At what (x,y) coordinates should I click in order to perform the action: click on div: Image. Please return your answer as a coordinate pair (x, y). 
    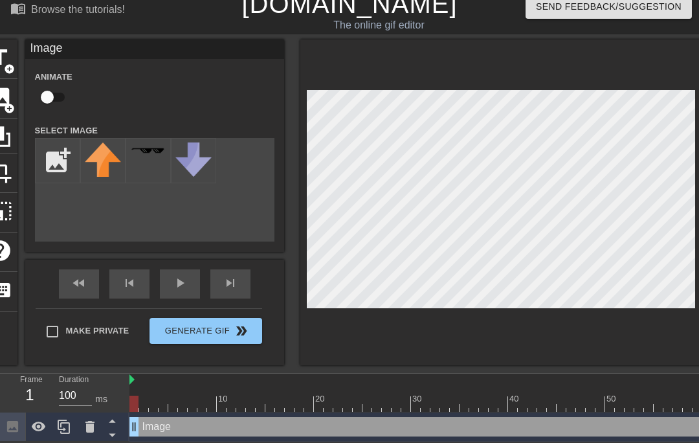
    Looking at the image, I should click on (155, 49).